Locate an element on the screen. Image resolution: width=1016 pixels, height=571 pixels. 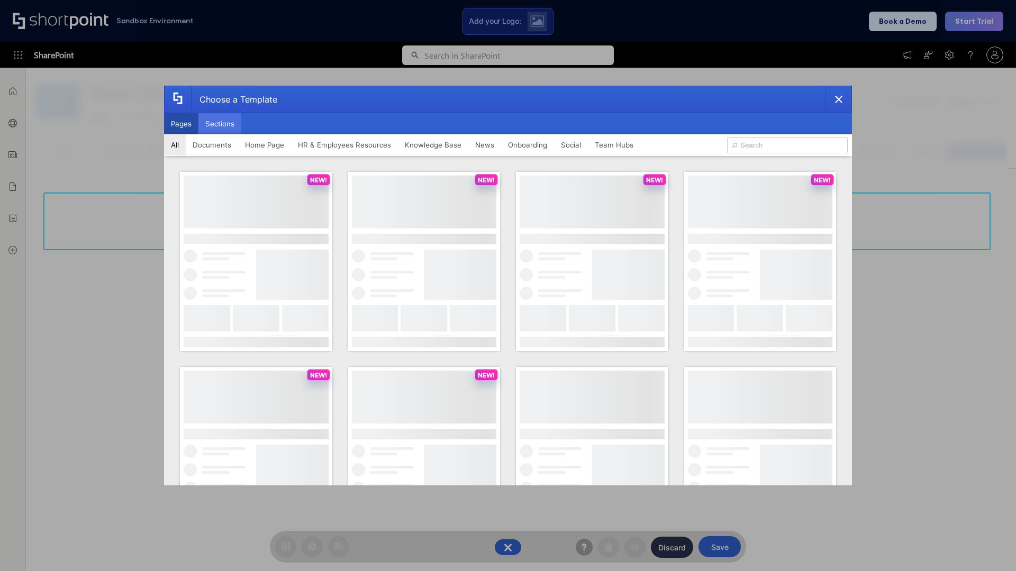
button: Onboarding is located at coordinates (527, 145).